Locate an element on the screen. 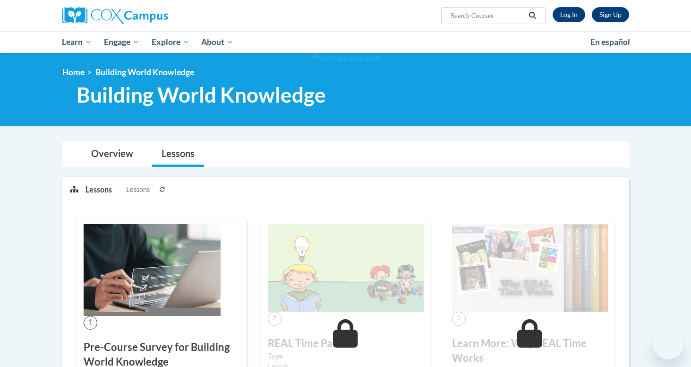  div: Main menu is located at coordinates (346, 42).